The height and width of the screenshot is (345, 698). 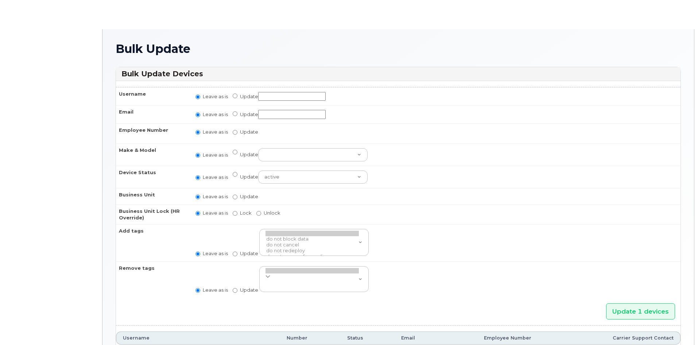 I want to click on input: Update 1 devices, so click(x=640, y=311).